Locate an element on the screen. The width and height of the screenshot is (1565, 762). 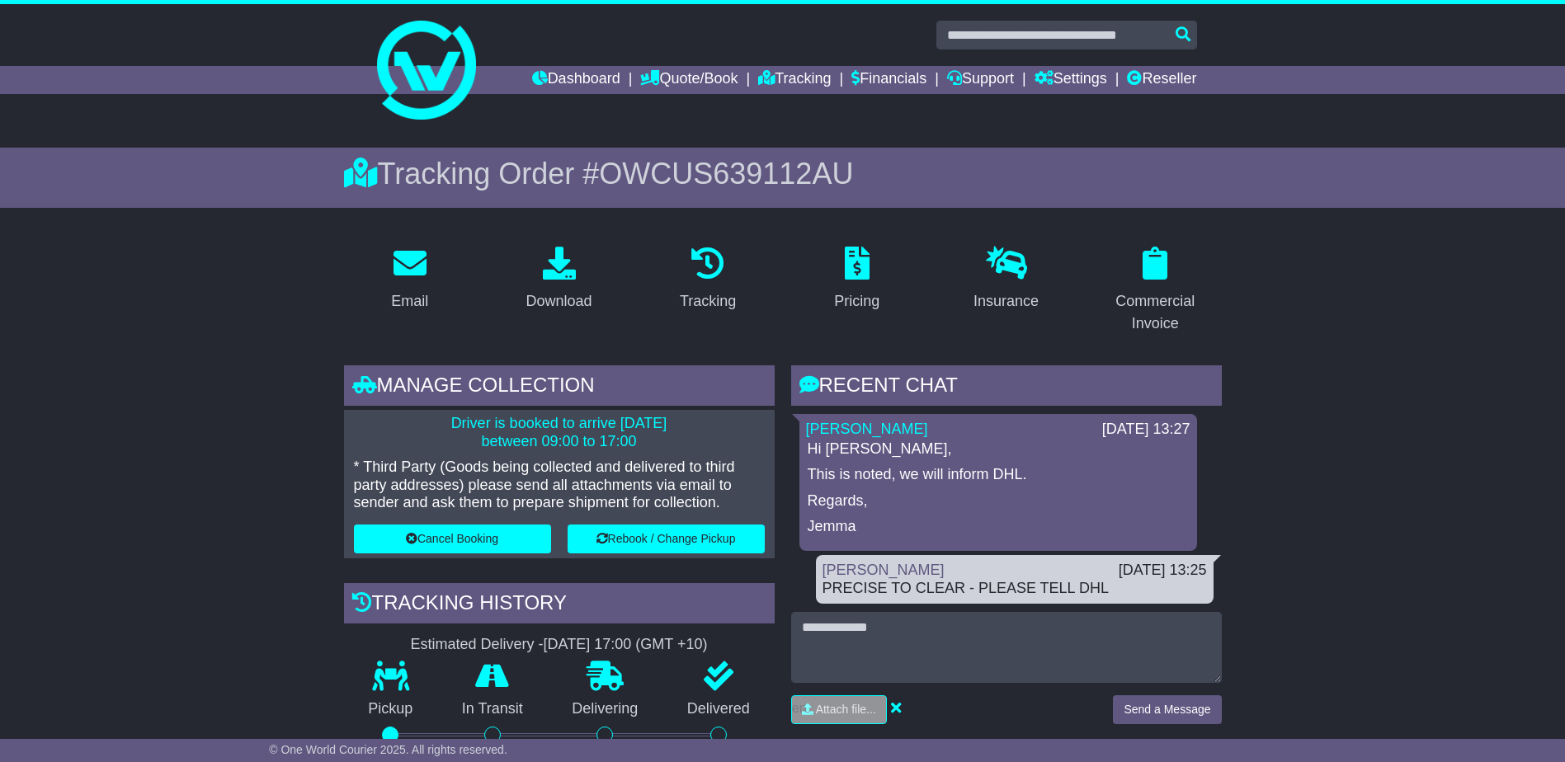
a: Commercial Invoice is located at coordinates (1155, 290).